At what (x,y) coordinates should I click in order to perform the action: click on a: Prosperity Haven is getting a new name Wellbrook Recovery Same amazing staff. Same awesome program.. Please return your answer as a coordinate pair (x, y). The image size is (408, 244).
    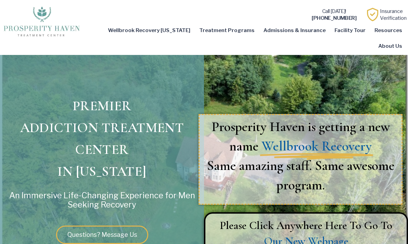
    Looking at the image, I should click on (300, 156).